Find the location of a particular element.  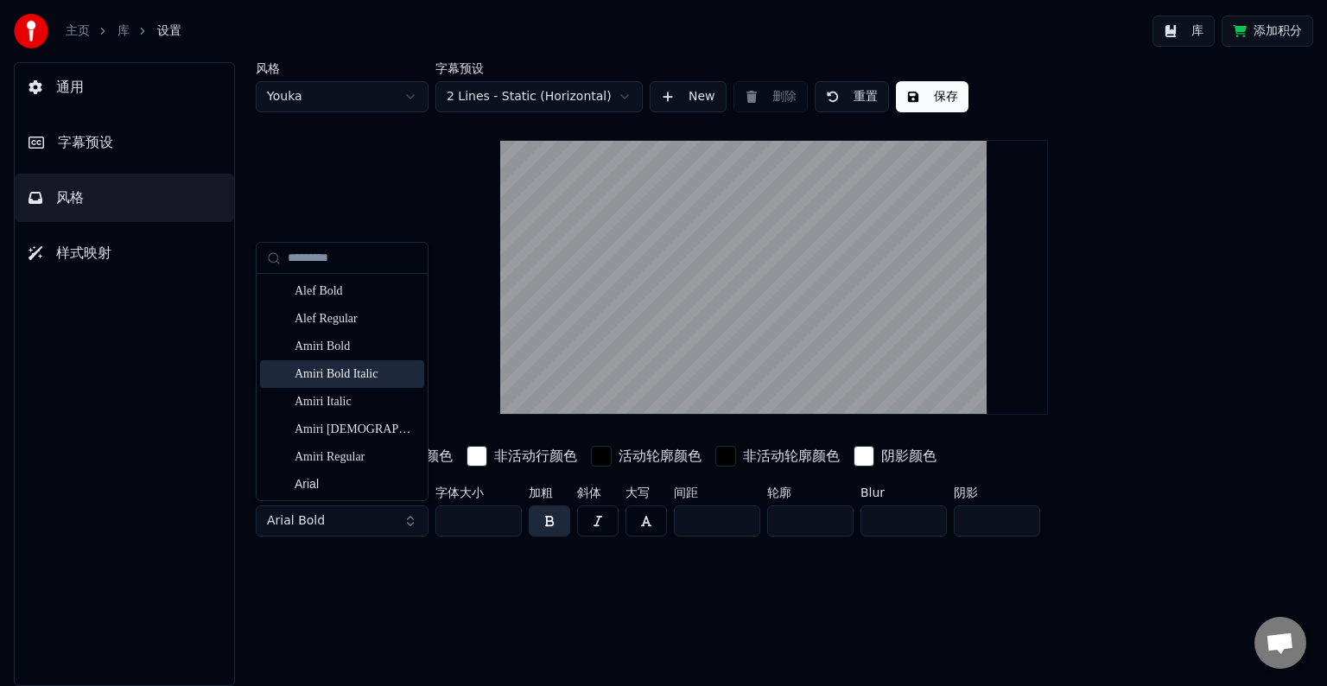

button: 保存 is located at coordinates (932, 97).